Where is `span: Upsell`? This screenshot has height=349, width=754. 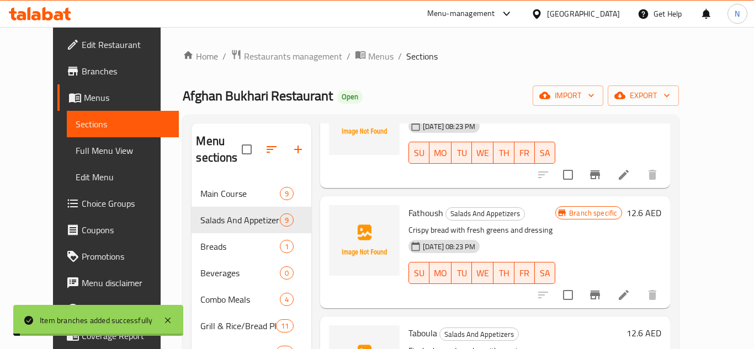
span: Upsell is located at coordinates (126, 310).